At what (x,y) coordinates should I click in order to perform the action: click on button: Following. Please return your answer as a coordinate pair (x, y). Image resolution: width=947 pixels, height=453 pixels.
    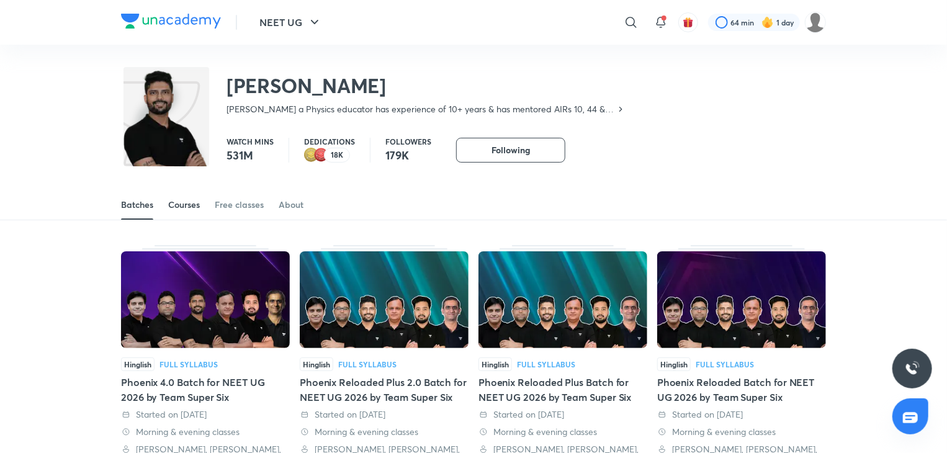
    Looking at the image, I should click on (511, 150).